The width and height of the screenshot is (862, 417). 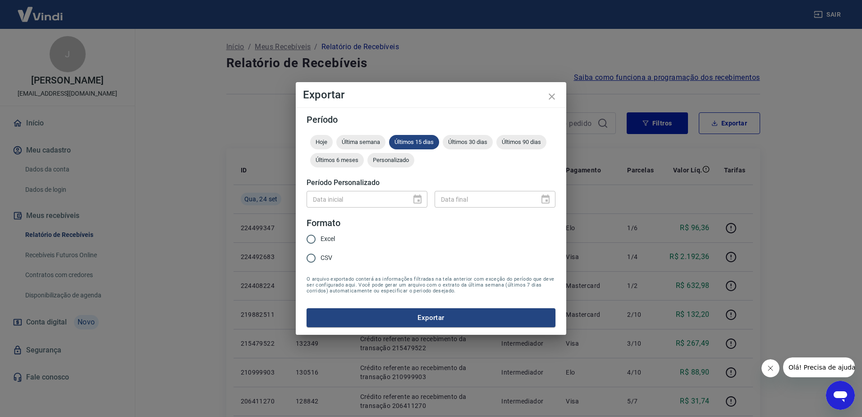 I want to click on span: Últimos 6 meses, so click(x=337, y=160).